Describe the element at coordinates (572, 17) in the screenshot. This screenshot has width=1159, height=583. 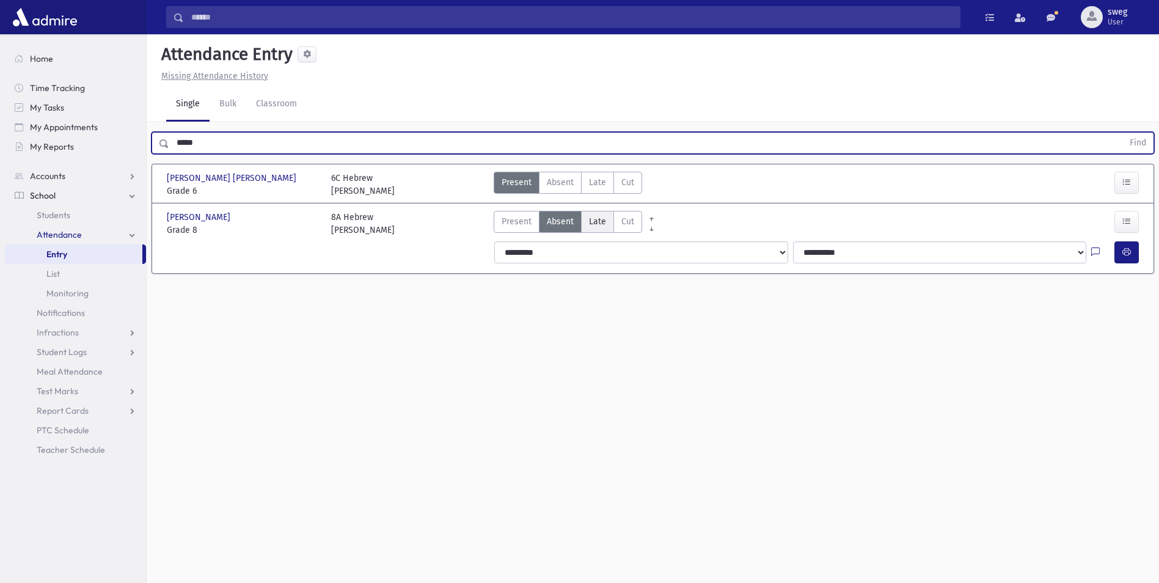
I see `input: Search` at that location.